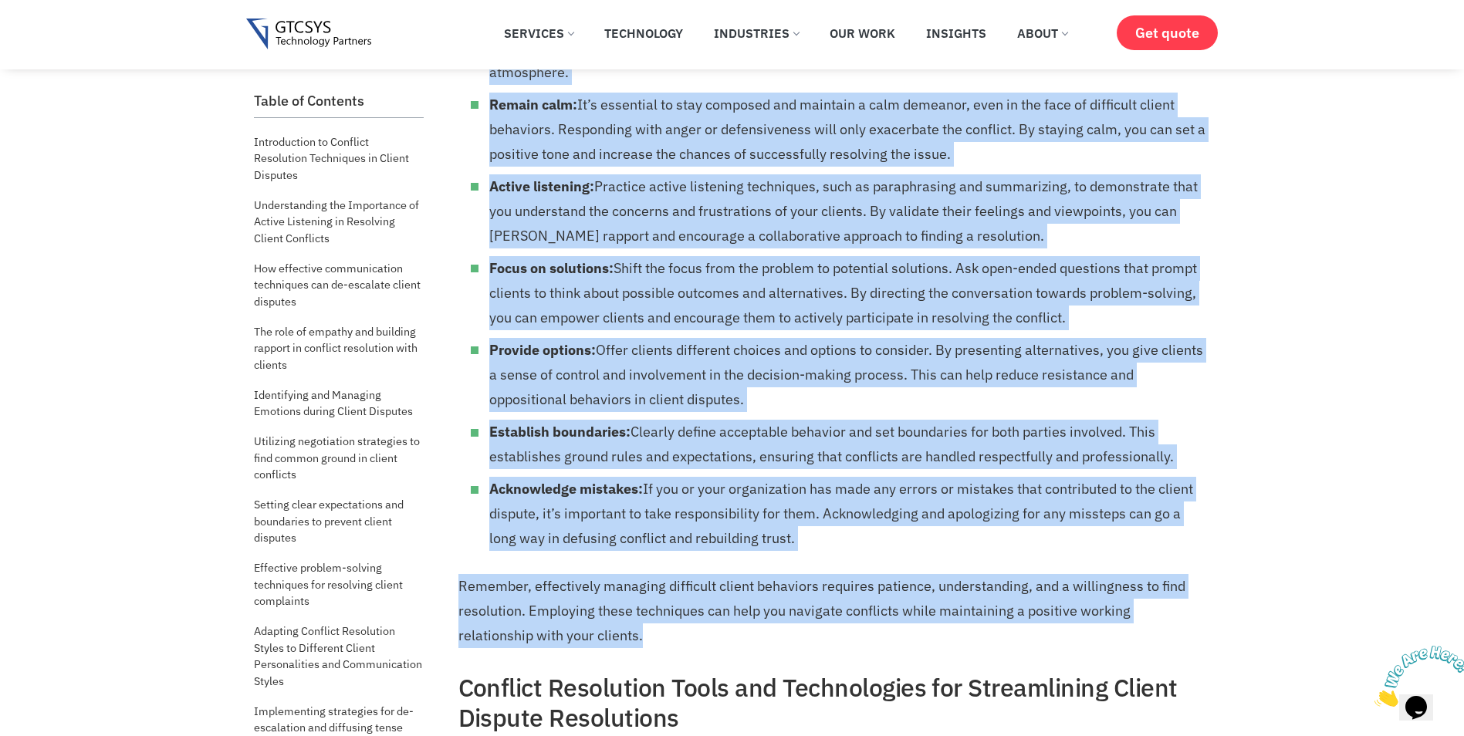  I want to click on li: If you or your organization has made any errors or mistakes that contributed to the client disput..., so click(848, 514).